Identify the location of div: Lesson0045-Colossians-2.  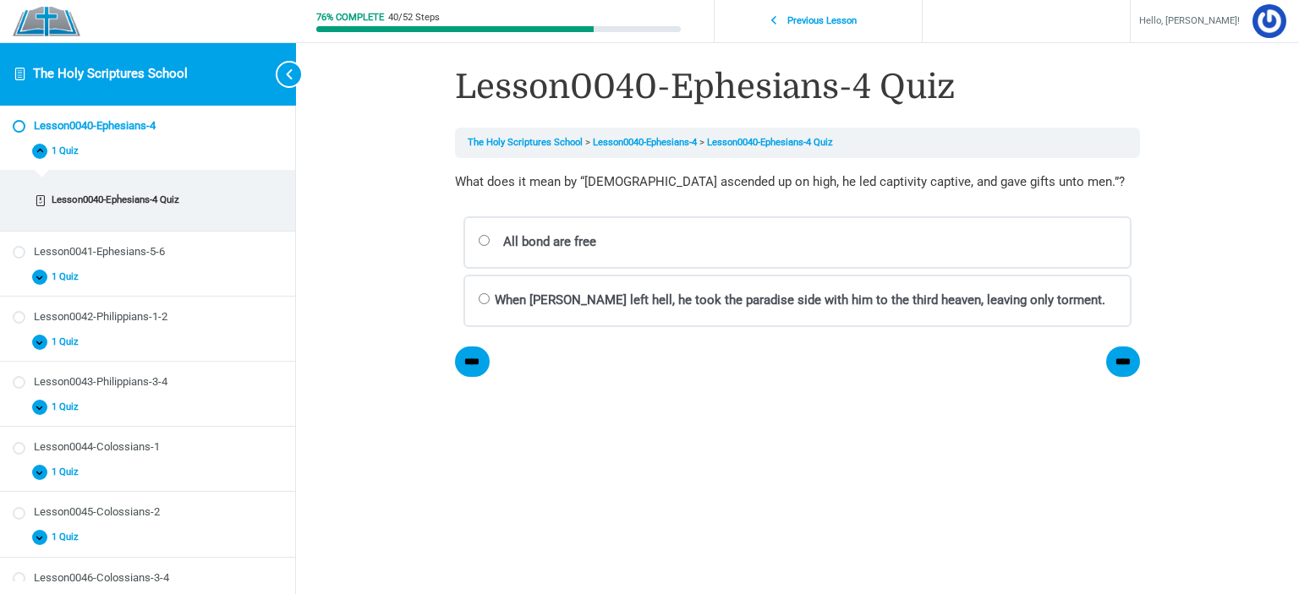
(158, 512).